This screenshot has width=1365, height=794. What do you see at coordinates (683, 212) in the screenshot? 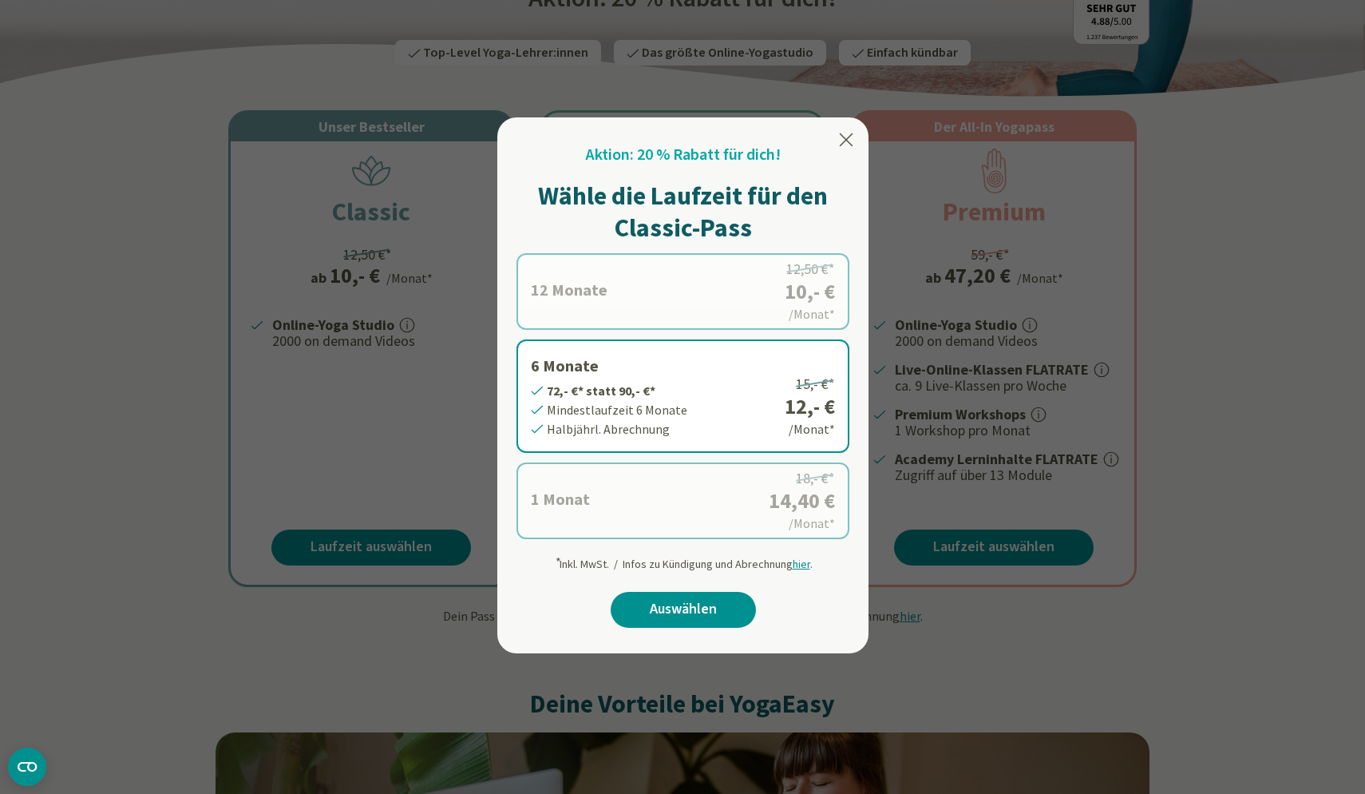
I see `h1: Wähle die Laufzeit für den Classic-Pass` at bounding box center [683, 212].